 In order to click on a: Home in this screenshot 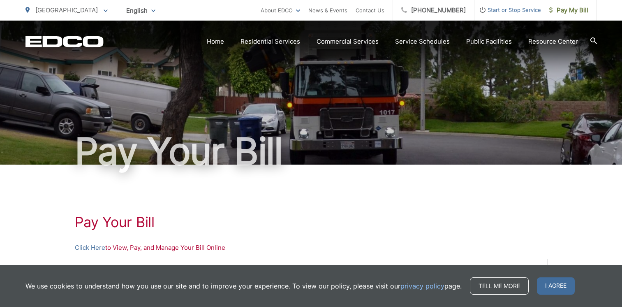, I will do `click(215, 41)`.